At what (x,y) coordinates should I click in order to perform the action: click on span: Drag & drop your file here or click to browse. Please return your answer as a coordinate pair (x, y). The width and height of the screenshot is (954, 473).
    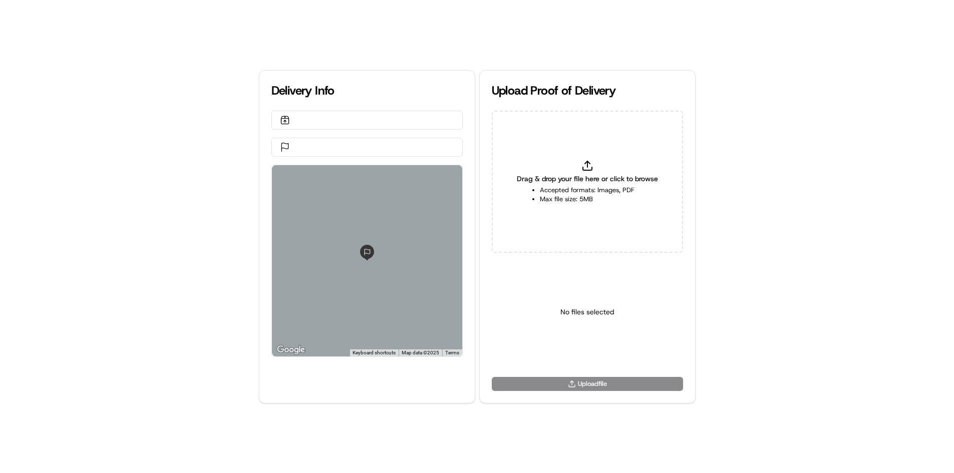
    Looking at the image, I should click on (587, 179).